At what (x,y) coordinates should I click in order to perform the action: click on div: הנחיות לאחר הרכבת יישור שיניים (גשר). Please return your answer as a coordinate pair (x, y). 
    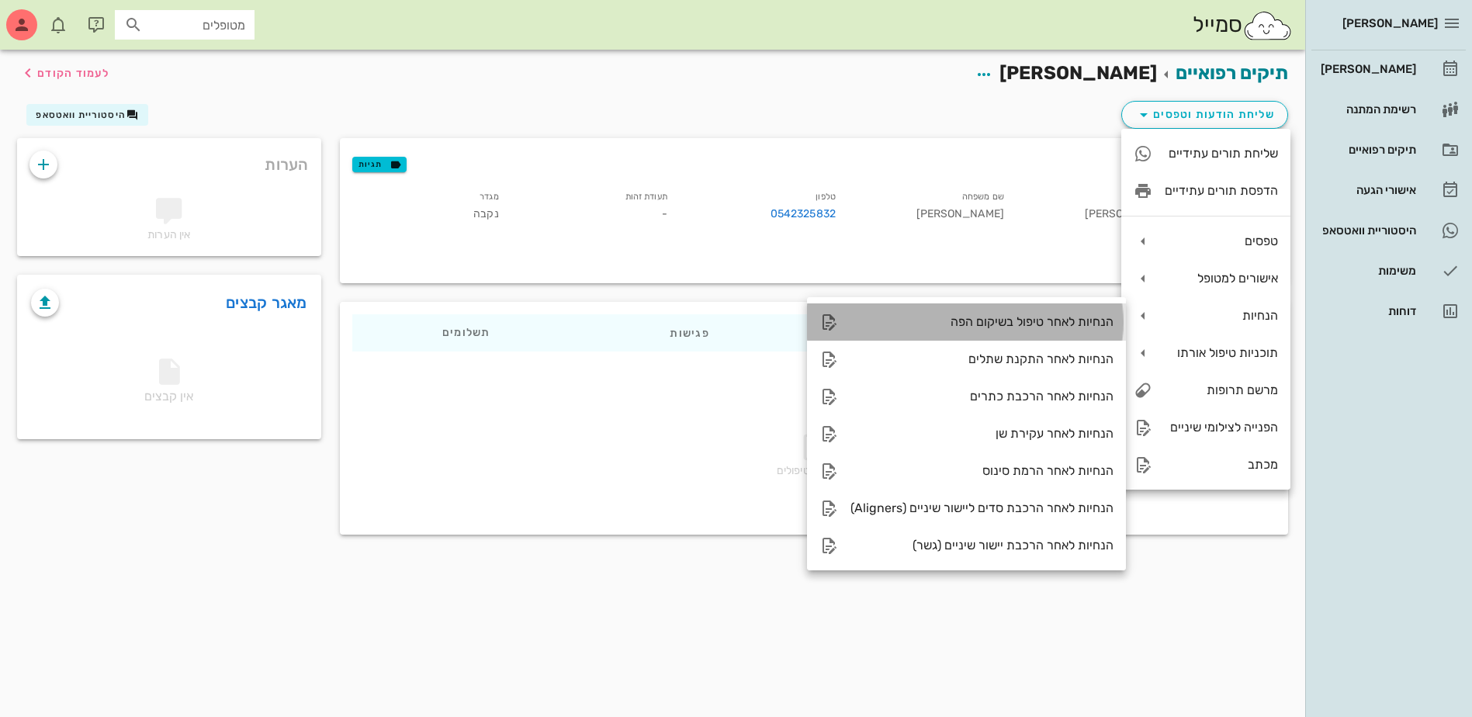
    Looking at the image, I should click on (982, 545).